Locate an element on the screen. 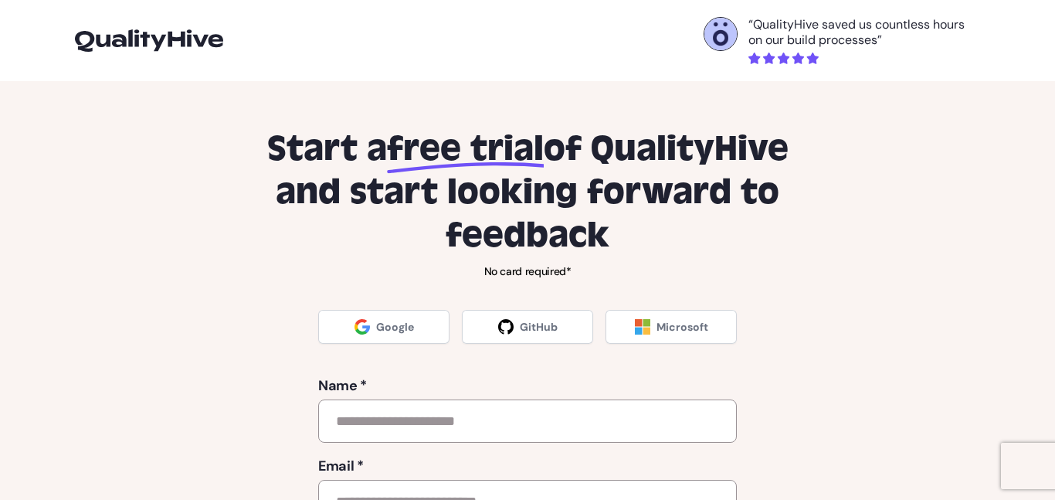  a: Microsoft is located at coordinates (671, 327).